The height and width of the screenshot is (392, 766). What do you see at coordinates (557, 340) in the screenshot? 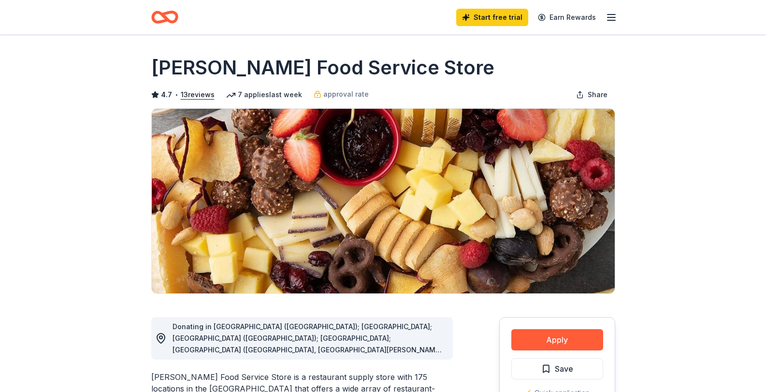
I see `button: Apply` at bounding box center [557, 340].